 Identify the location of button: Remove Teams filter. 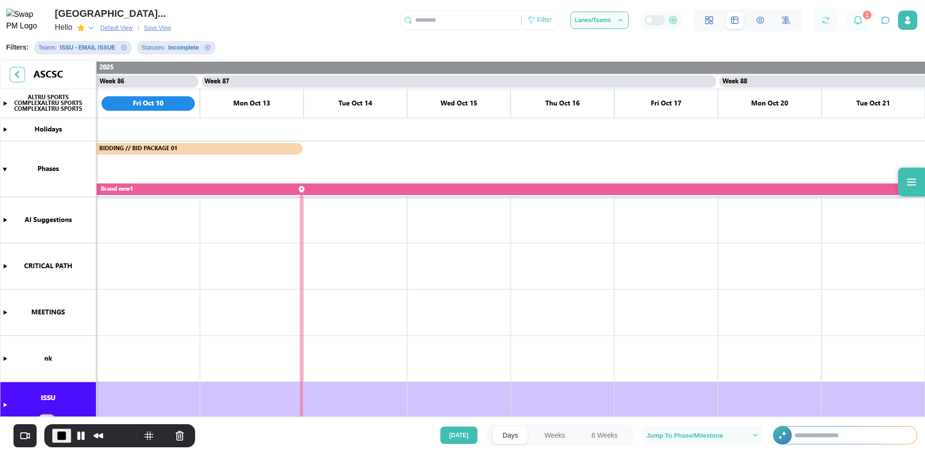
(124, 48).